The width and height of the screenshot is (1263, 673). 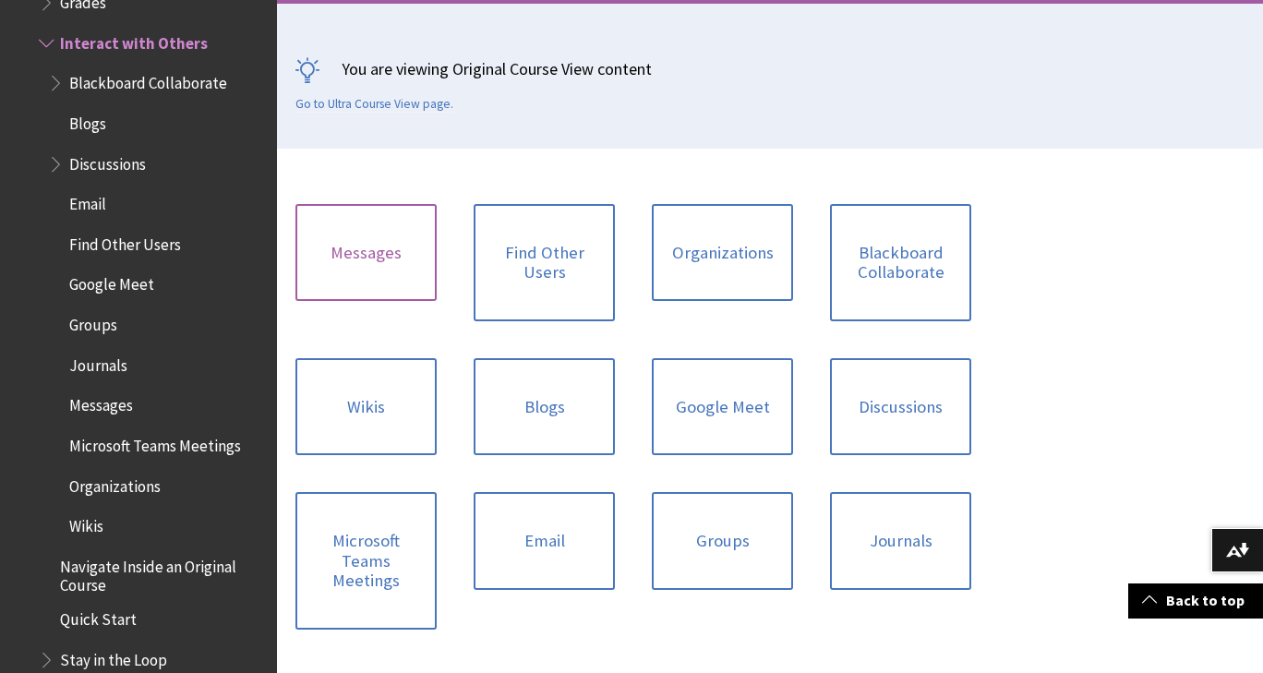 What do you see at coordinates (98, 362) in the screenshot?
I see `span: Journals` at bounding box center [98, 362].